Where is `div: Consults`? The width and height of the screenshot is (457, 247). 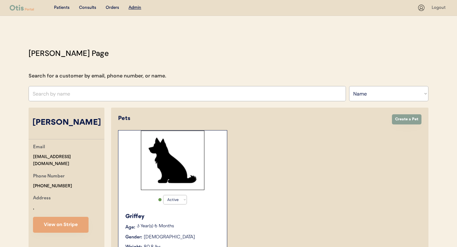
div: Consults is located at coordinates (88, 8).